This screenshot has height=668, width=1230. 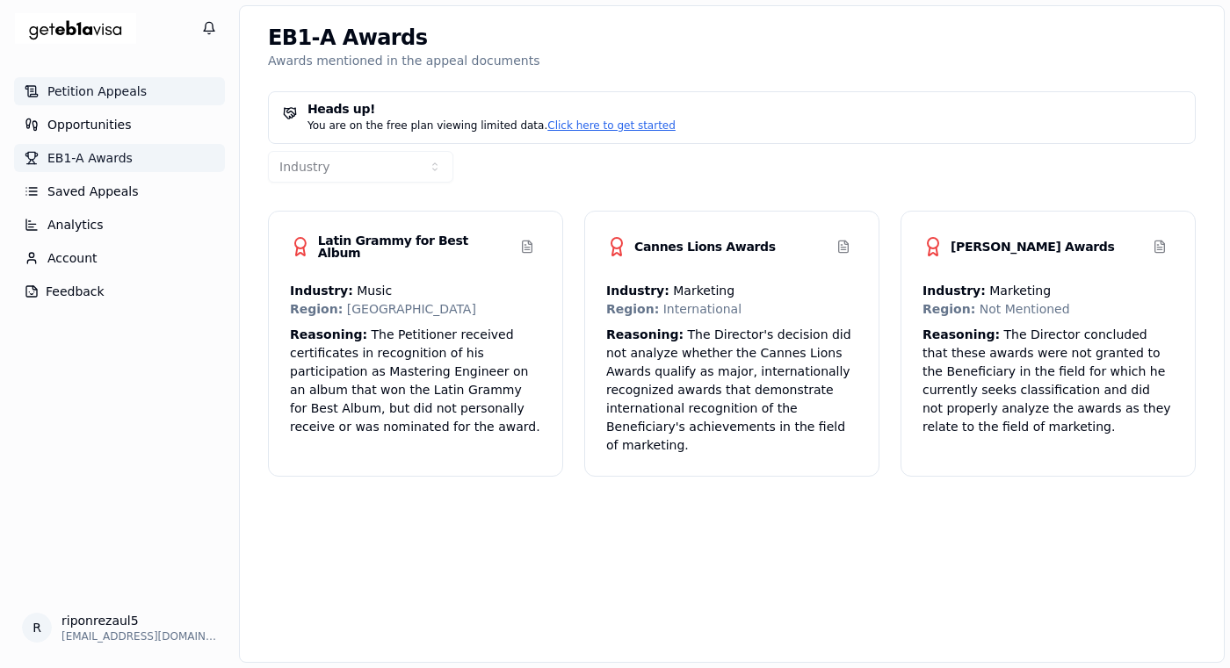 I want to click on span: r, so click(x=37, y=628).